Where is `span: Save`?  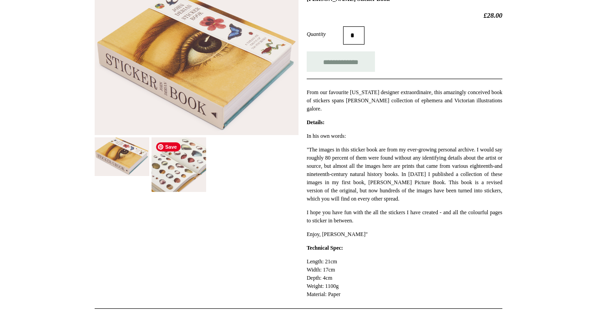
span: Save is located at coordinates (168, 147).